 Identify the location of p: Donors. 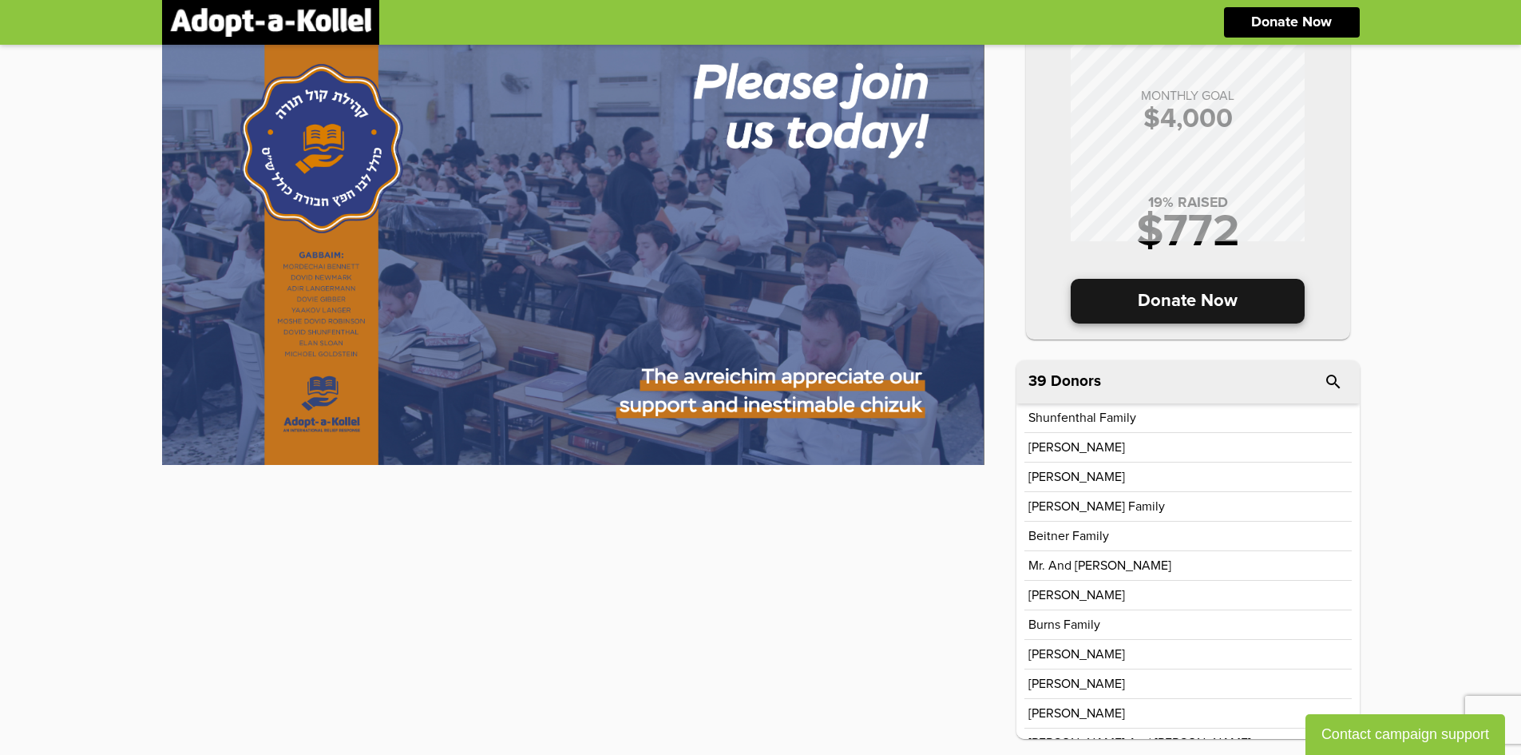
(1076, 381).